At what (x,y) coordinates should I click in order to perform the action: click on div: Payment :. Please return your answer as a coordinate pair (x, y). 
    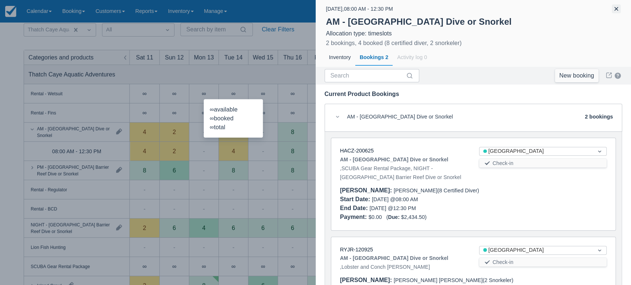
    Looking at the image, I should click on (354, 217).